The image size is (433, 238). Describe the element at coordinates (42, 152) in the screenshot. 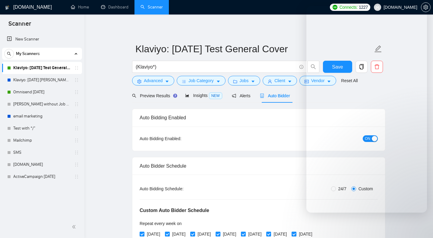

I see `a: SMS` at that location.